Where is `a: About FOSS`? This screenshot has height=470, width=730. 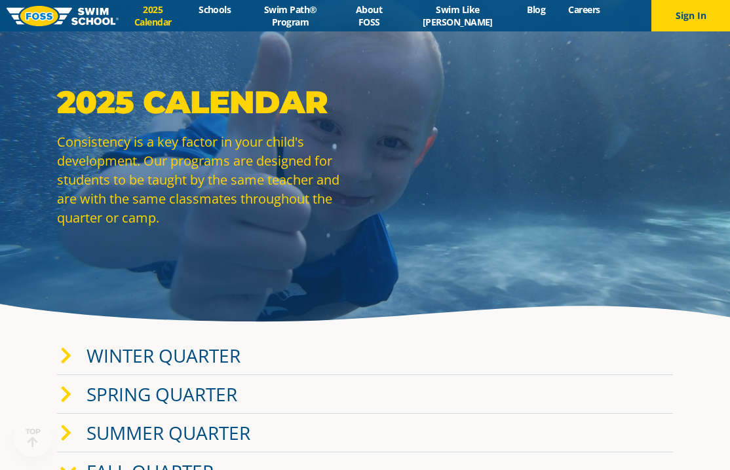 a: About FOSS is located at coordinates (368, 16).